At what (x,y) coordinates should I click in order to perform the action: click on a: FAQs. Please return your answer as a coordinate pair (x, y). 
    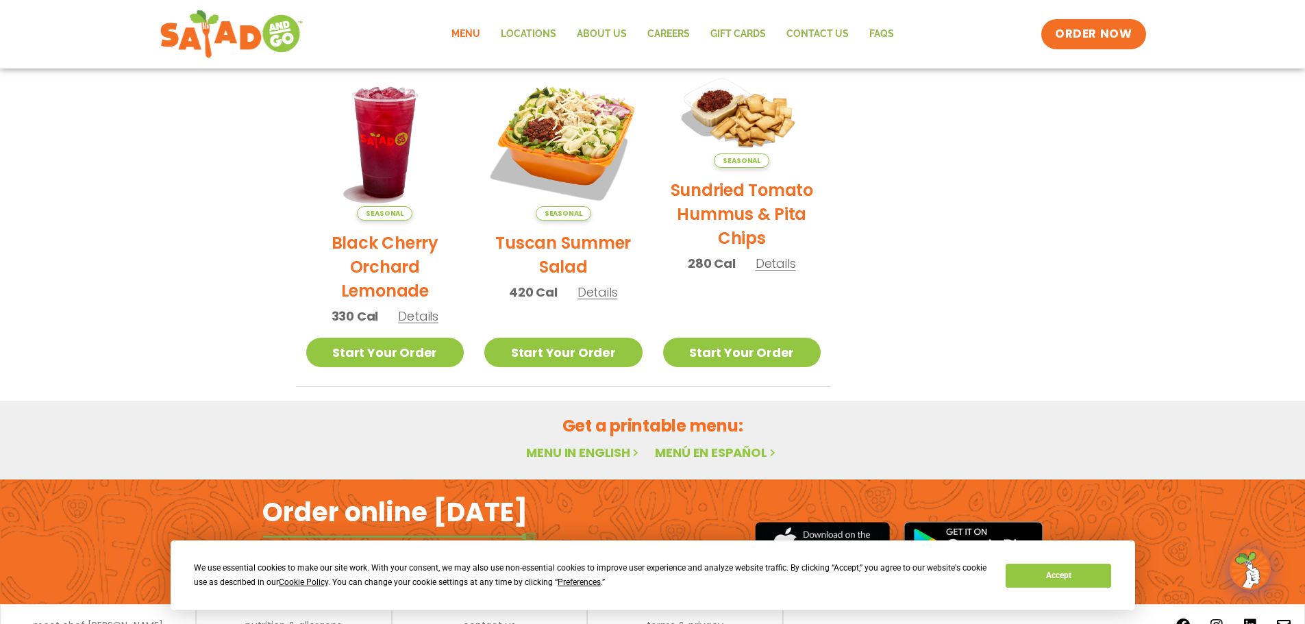
    Looking at the image, I should click on (881, 34).